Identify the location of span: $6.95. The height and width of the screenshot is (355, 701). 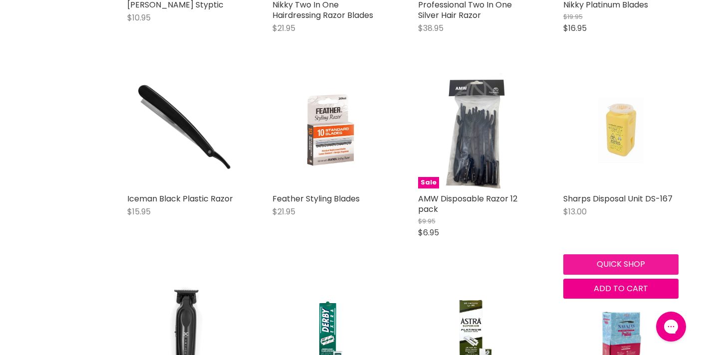
(429, 233).